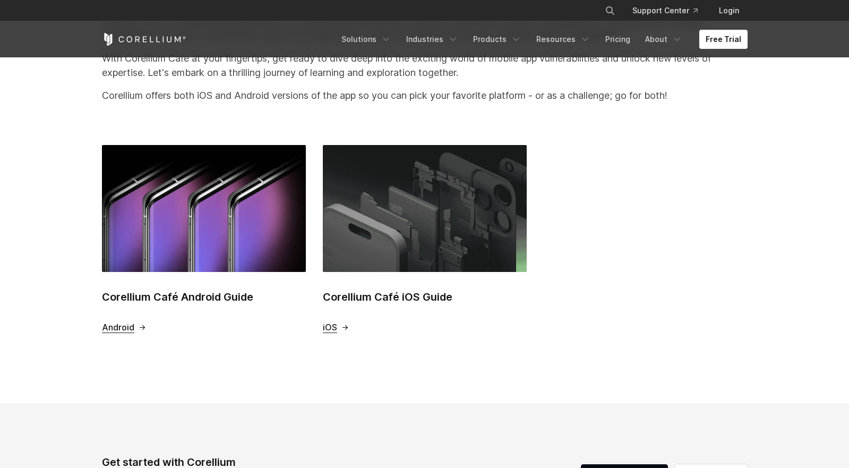 Image resolution: width=849 pixels, height=468 pixels. I want to click on a: Products, so click(497, 39).